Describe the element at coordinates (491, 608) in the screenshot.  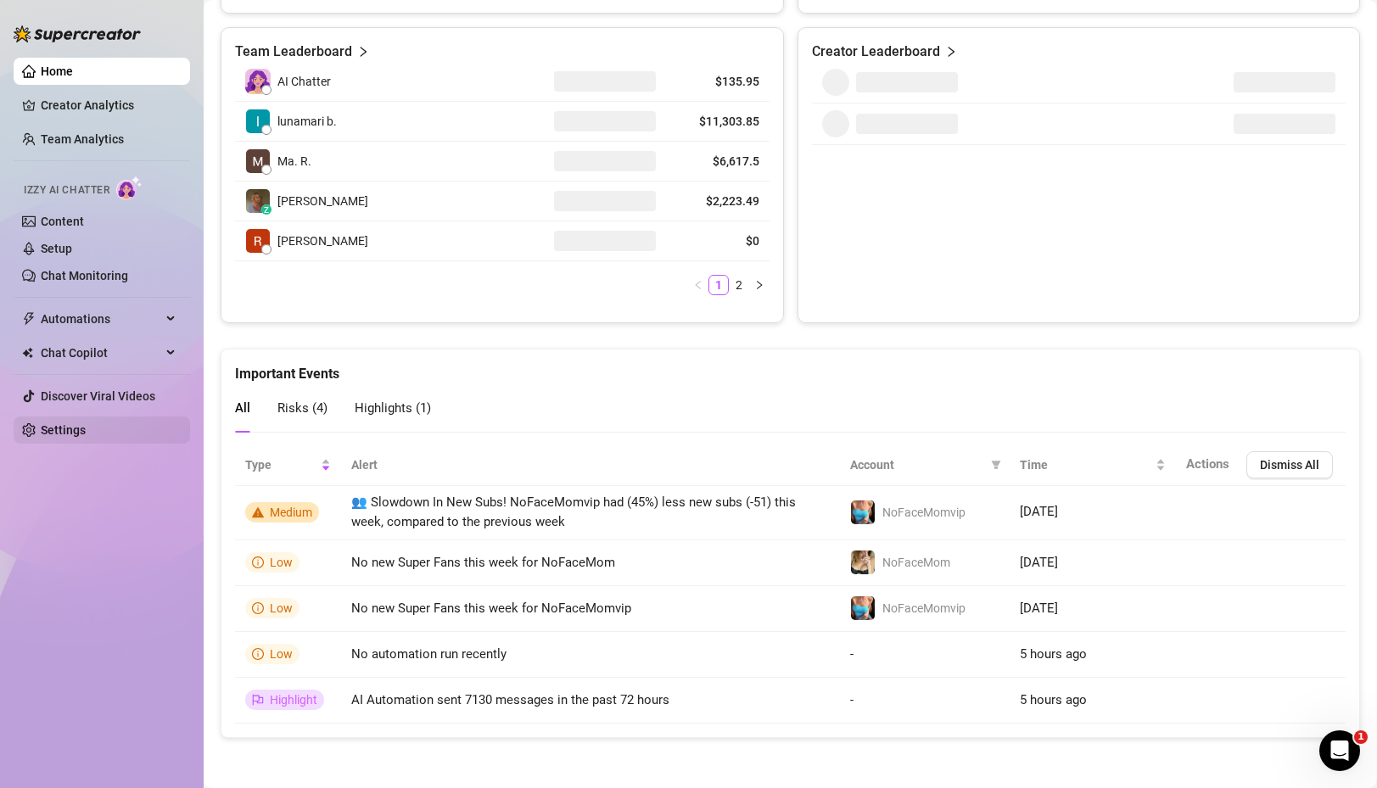
I see `span: No new Super Fans this week for NoFaceMomvip` at that location.